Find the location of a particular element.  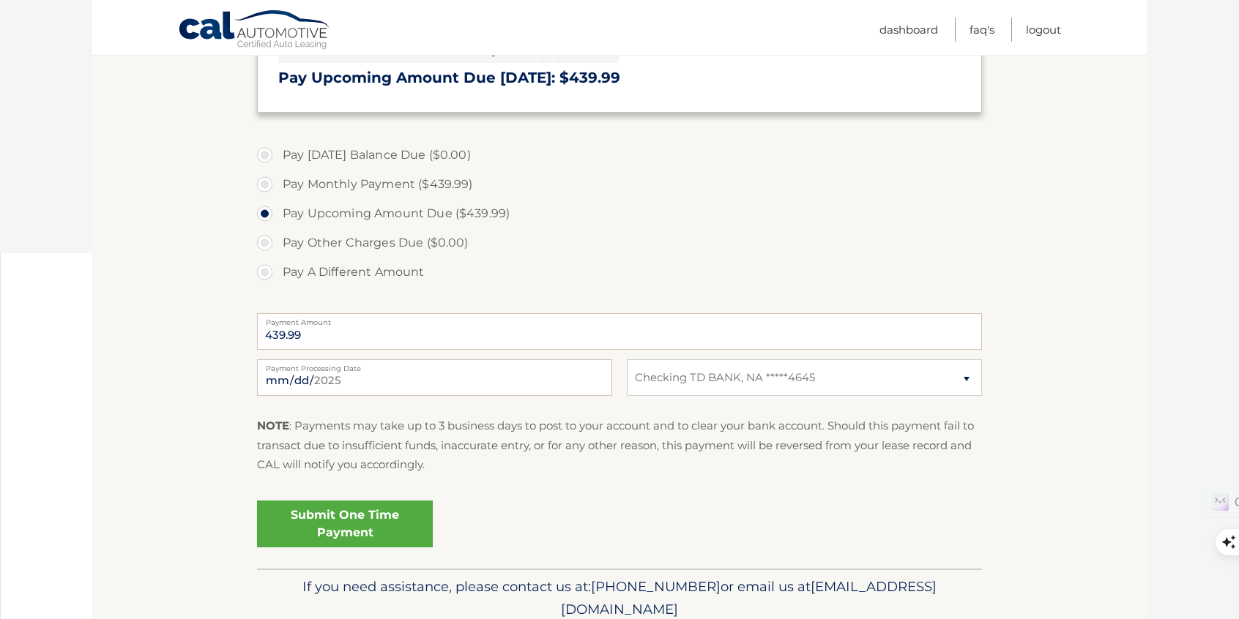

label: Payment Processing Date is located at coordinates (434, 365).